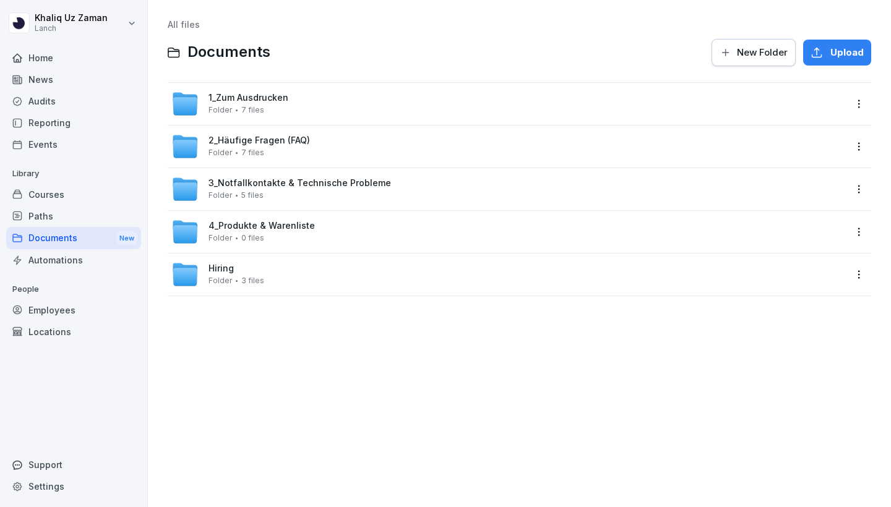  What do you see at coordinates (74, 486) in the screenshot?
I see `div: Settings` at bounding box center [74, 486].